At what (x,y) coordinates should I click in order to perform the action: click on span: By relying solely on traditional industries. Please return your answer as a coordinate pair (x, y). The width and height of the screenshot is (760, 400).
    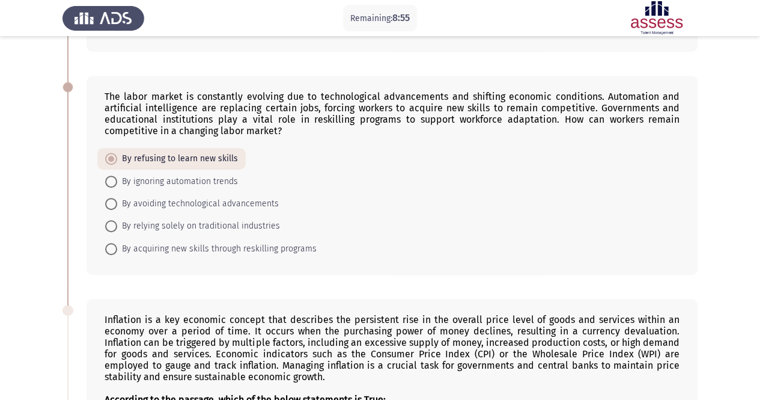
    Looking at the image, I should click on (198, 226).